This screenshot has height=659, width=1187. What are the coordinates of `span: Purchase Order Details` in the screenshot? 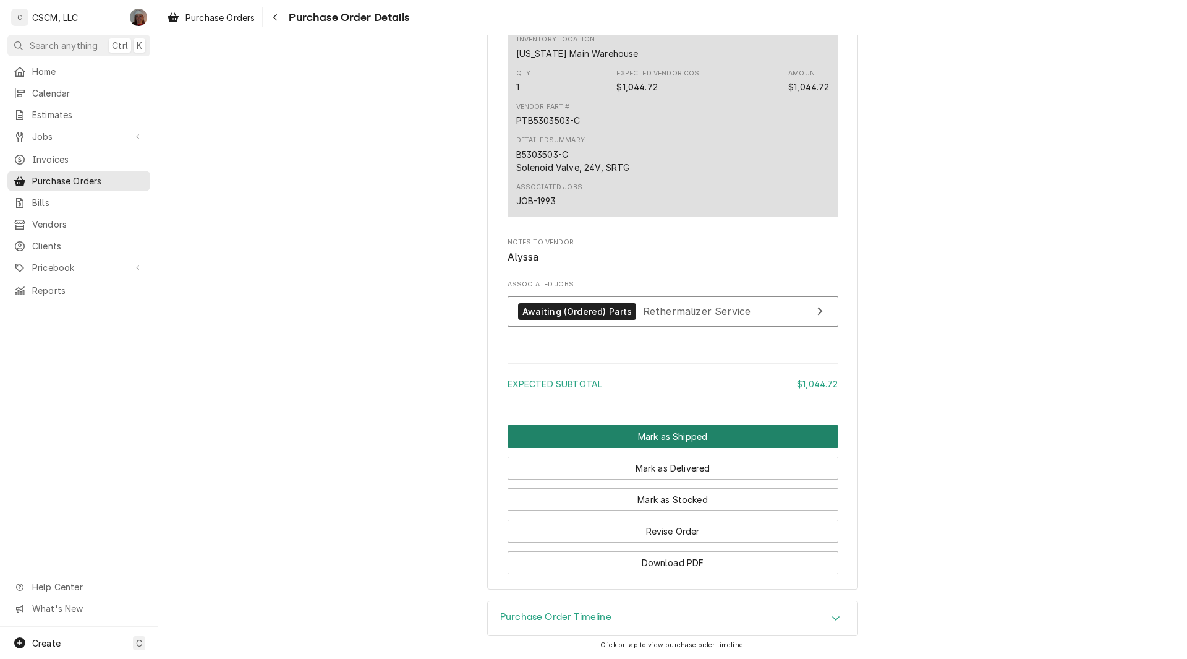 It's located at (347, 17).